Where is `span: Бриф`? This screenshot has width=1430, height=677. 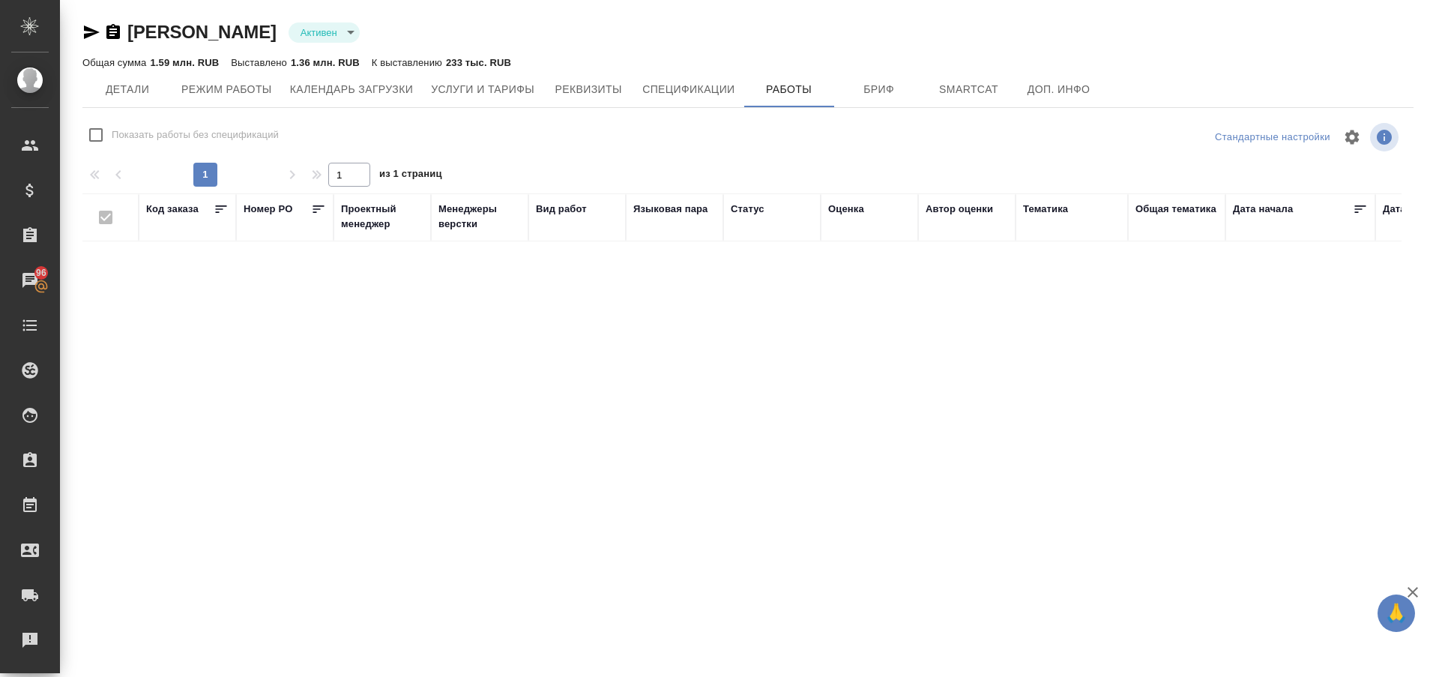
span: Бриф is located at coordinates (879, 89).